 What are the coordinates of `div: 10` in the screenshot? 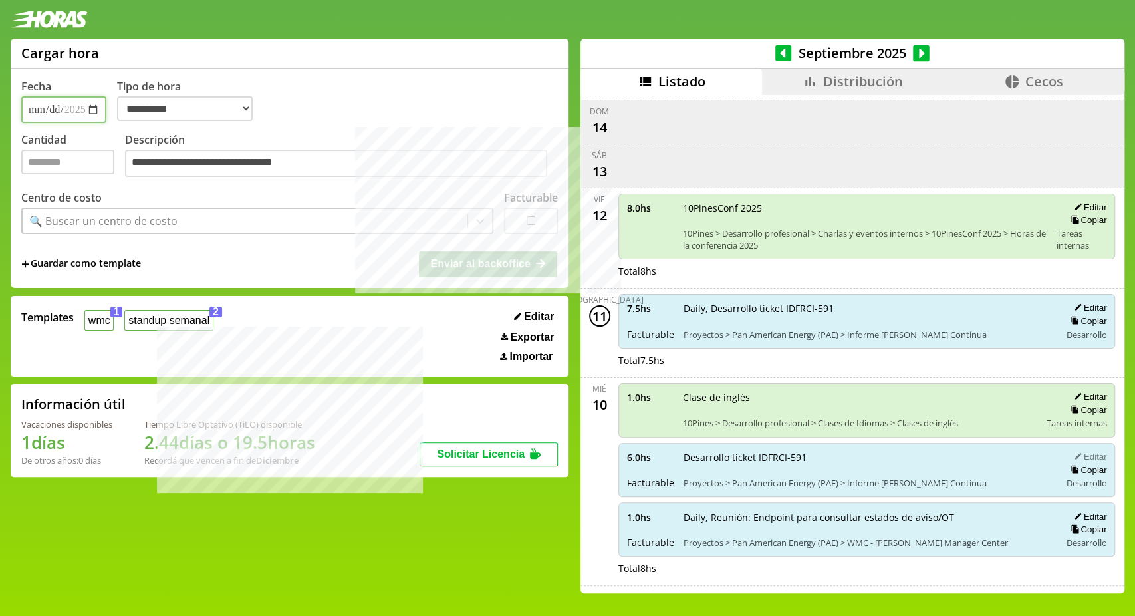 It's located at (600, 405).